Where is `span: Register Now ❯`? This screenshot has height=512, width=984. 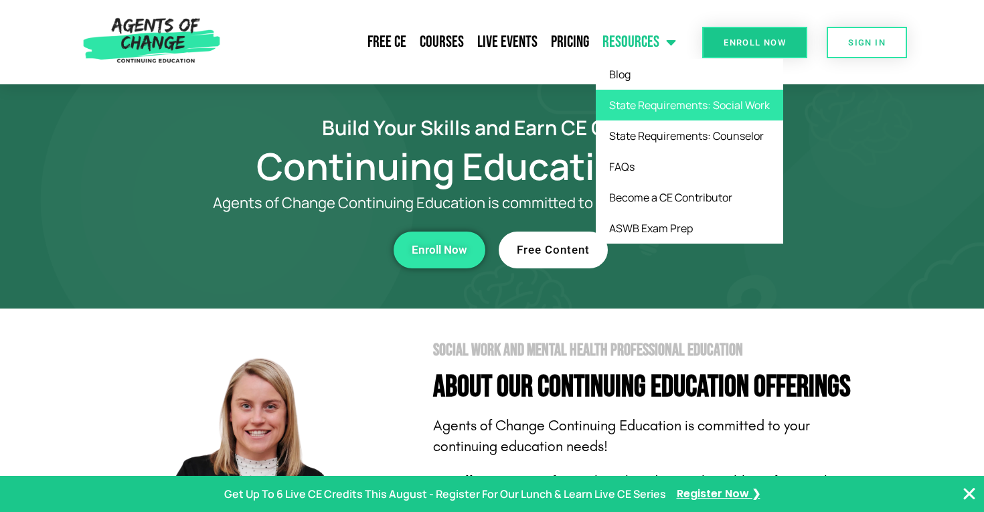
span: Register Now ❯ is located at coordinates (718, 494).